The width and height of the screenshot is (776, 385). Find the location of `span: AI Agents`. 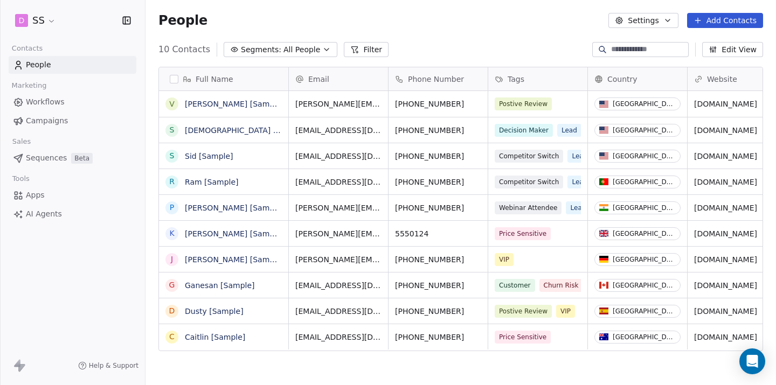

span: AI Agents is located at coordinates (44, 214).